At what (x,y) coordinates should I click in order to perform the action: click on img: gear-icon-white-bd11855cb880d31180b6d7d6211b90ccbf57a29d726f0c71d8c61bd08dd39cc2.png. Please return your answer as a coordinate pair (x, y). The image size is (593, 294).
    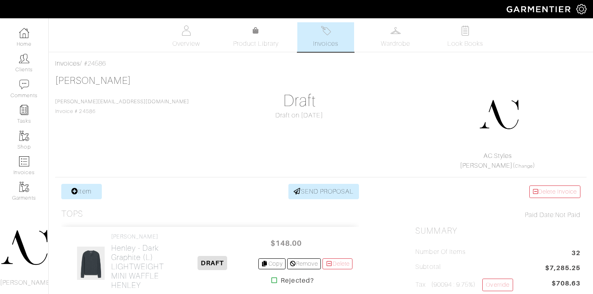
    Looking at the image, I should click on (581, 9).